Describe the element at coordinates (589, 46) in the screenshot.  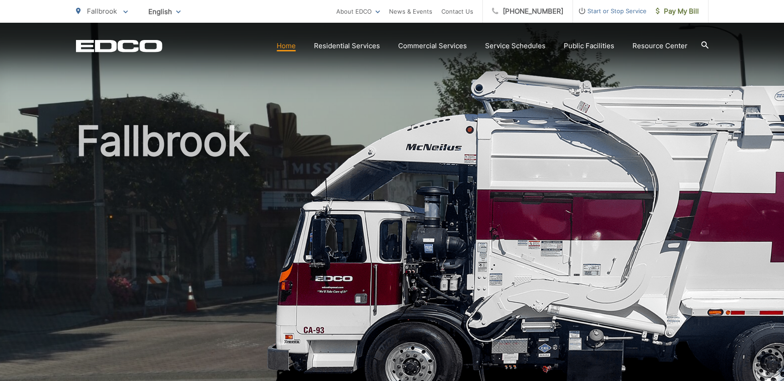
I see `a: Public Facilities` at that location.